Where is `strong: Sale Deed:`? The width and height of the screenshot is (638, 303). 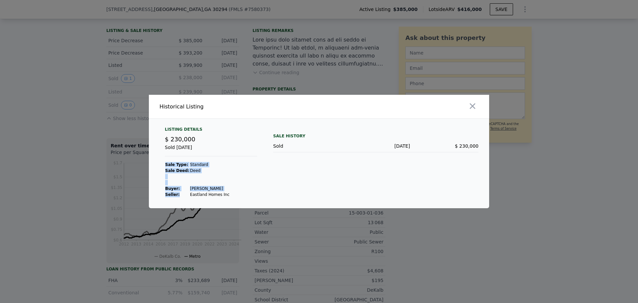
strong: Sale Deed: is located at coordinates (177, 170).